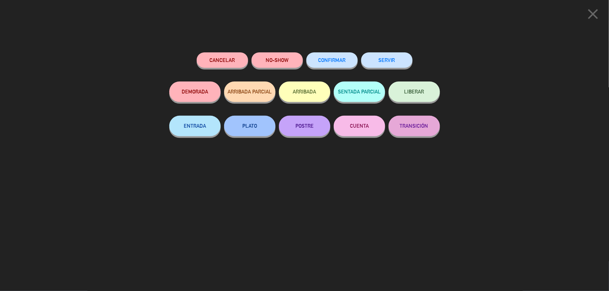 The width and height of the screenshot is (609, 291). Describe the element at coordinates (277, 60) in the screenshot. I see `button: NO-SHOW` at that location.